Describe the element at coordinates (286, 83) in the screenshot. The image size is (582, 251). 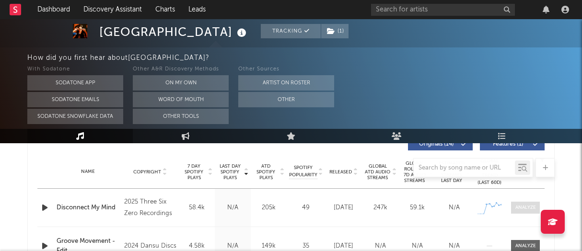
I see `button: Artist on Roster` at that location.